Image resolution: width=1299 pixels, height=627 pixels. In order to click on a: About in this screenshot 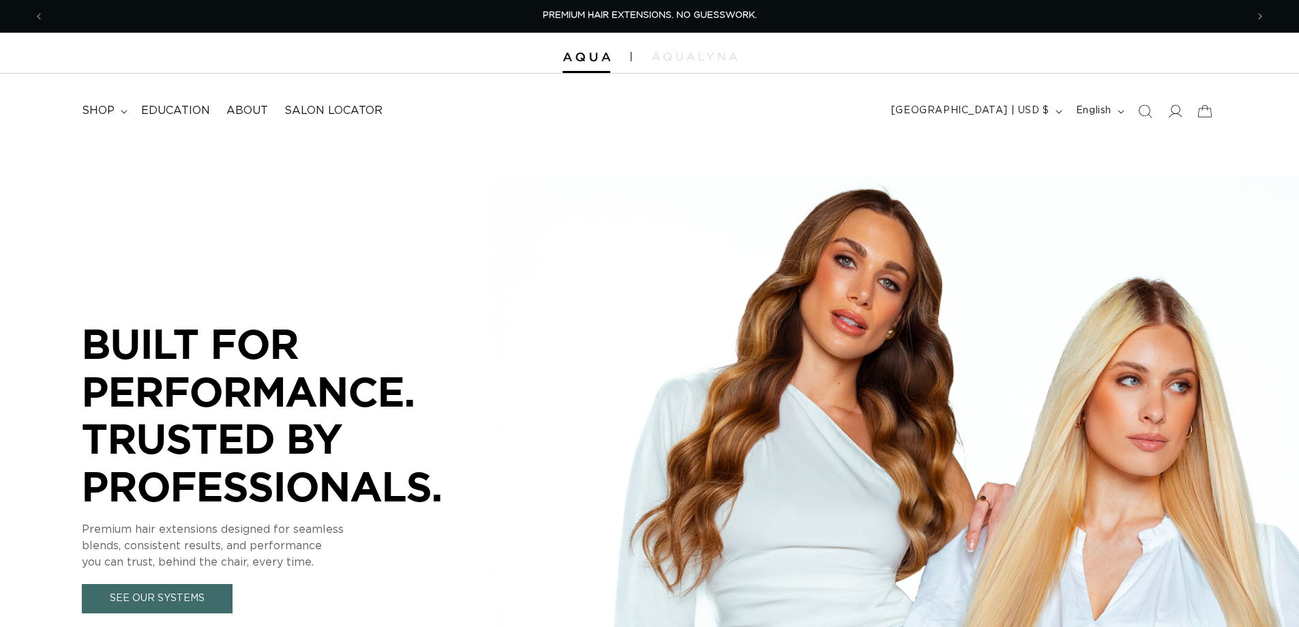, I will do `click(247, 110)`.